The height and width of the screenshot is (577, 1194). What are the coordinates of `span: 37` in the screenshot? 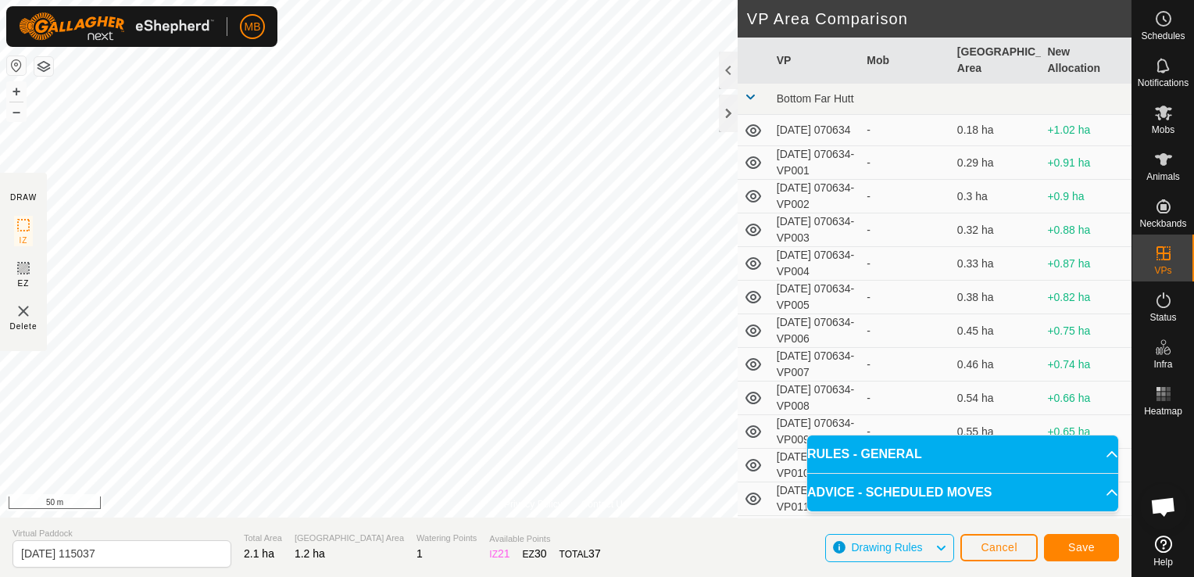 It's located at (595, 553).